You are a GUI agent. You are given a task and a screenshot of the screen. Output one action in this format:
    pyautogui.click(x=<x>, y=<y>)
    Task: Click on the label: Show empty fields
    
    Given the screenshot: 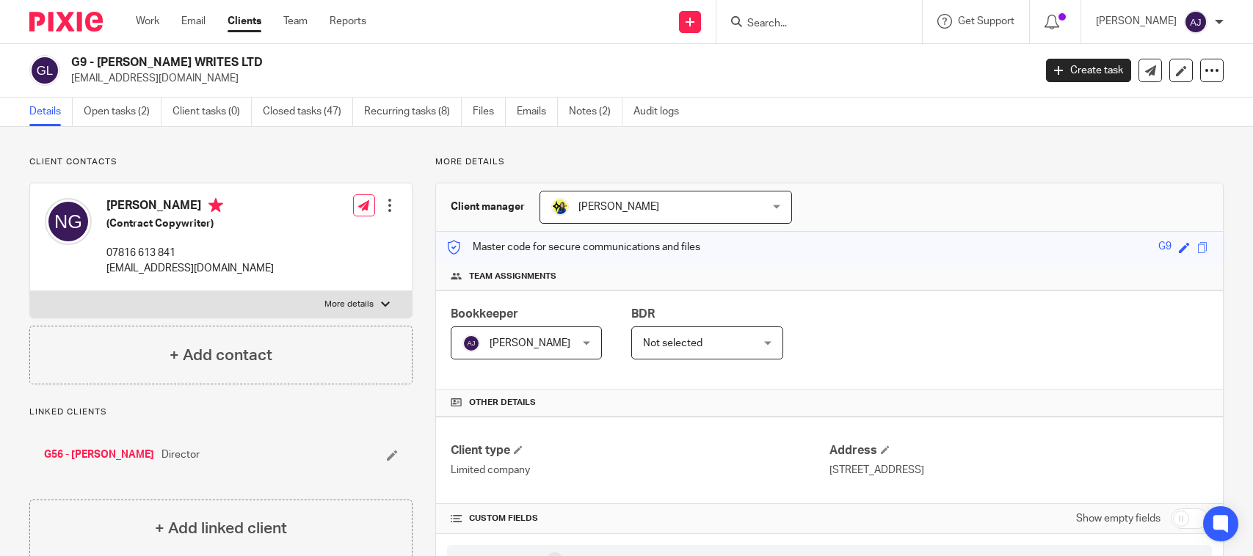 What is the action you would take?
    pyautogui.click(x=1118, y=519)
    